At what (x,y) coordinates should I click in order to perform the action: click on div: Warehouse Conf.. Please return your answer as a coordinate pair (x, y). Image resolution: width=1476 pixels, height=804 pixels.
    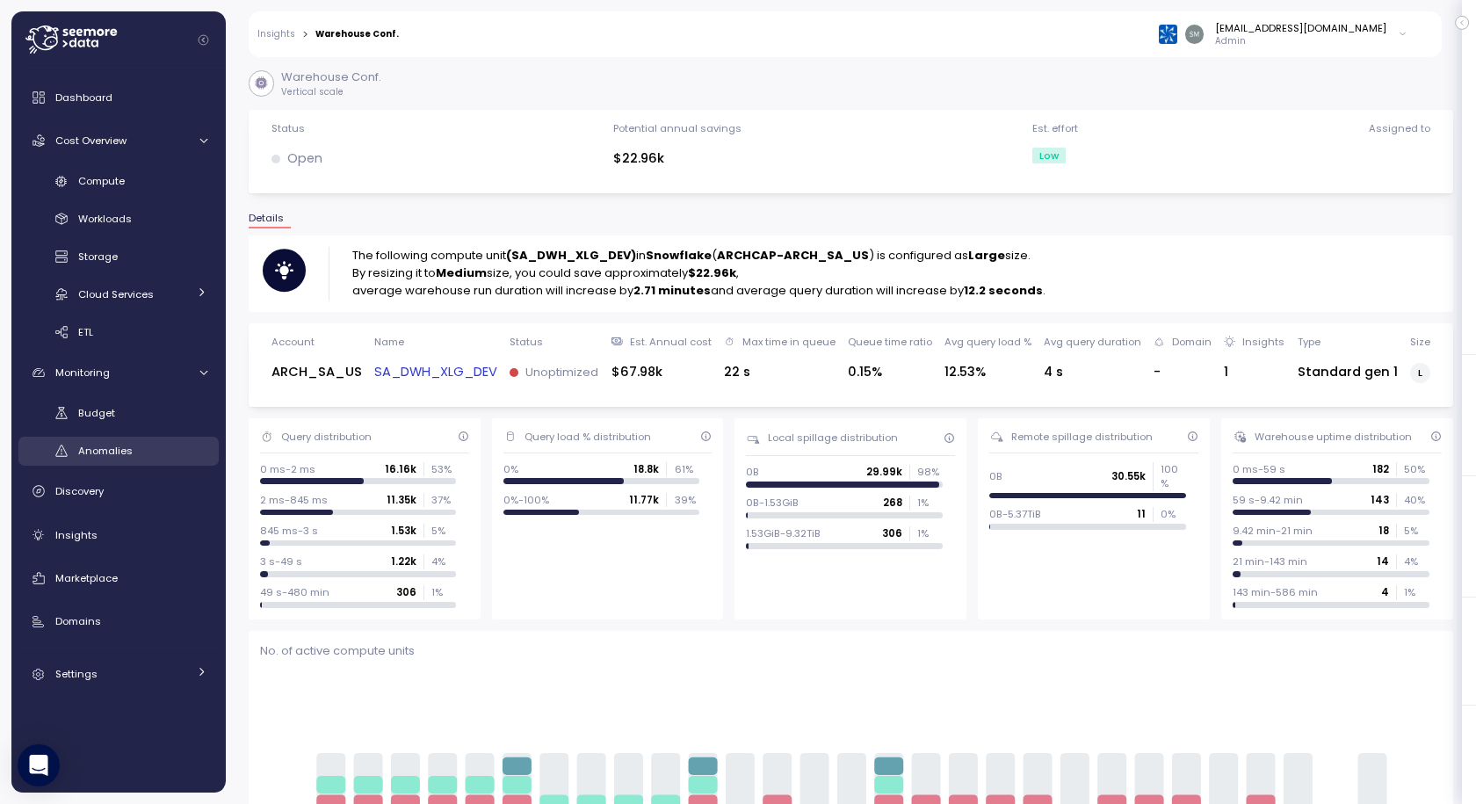
    Looking at the image, I should click on (357, 34).